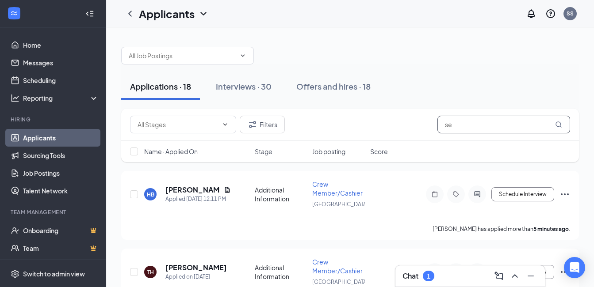 The height and width of the screenshot is (287, 594). I want to click on h1: Applicants, so click(167, 14).